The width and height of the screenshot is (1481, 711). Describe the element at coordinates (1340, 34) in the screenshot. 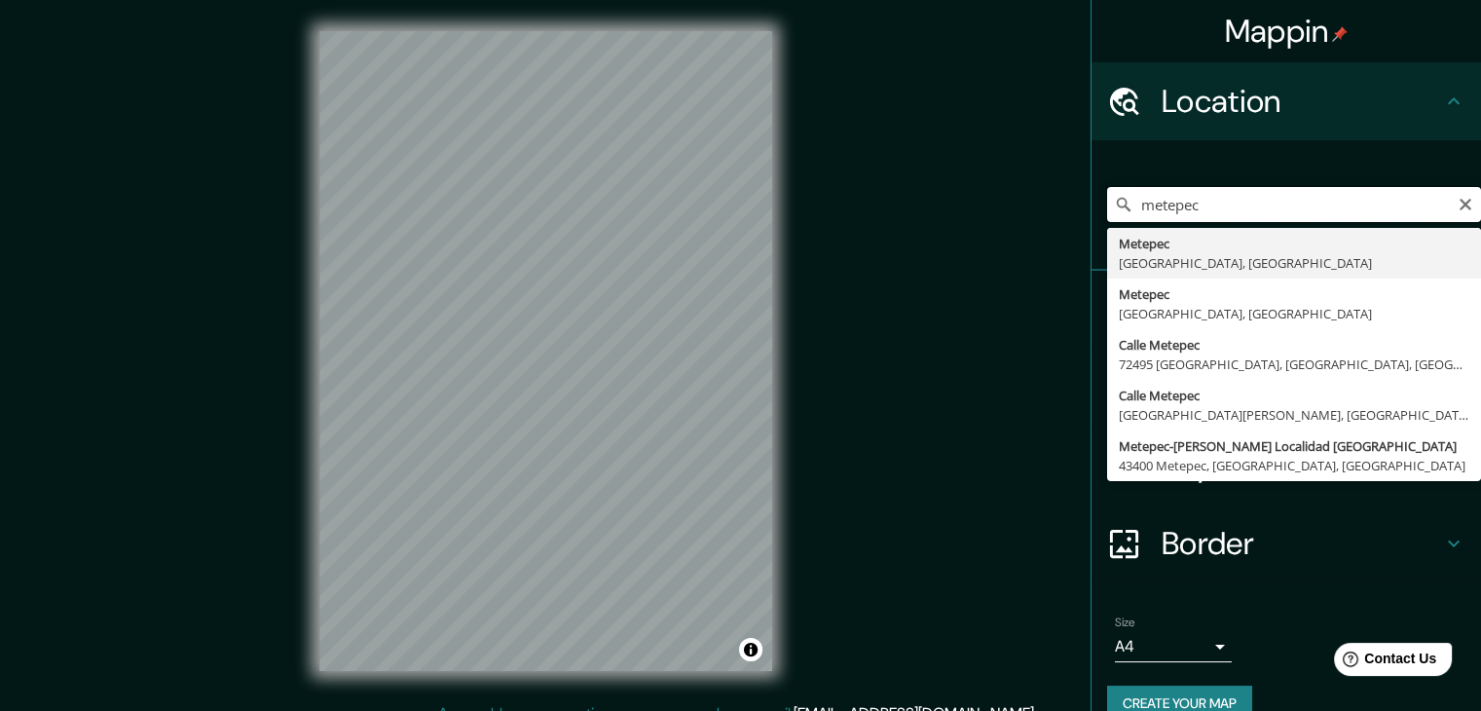

I see `img: pin-icon.png` at that location.